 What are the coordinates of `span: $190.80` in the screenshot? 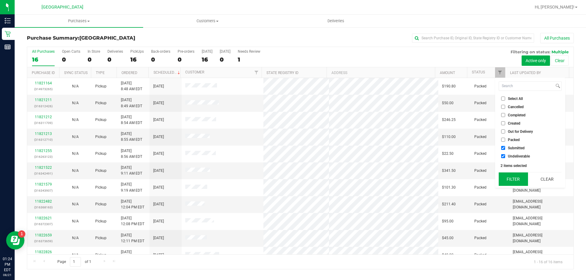 It's located at (448, 86).